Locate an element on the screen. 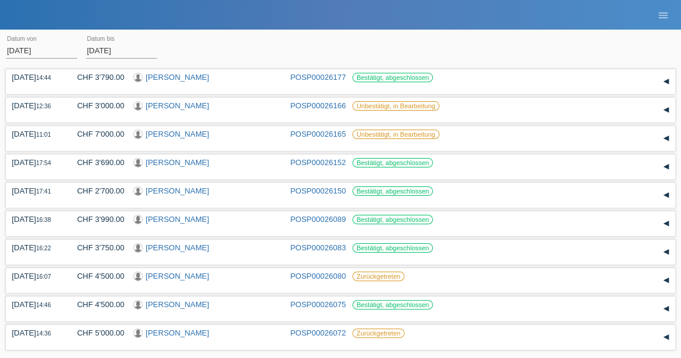 The height and width of the screenshot is (358, 681). a: POSP00026080 is located at coordinates (318, 276).